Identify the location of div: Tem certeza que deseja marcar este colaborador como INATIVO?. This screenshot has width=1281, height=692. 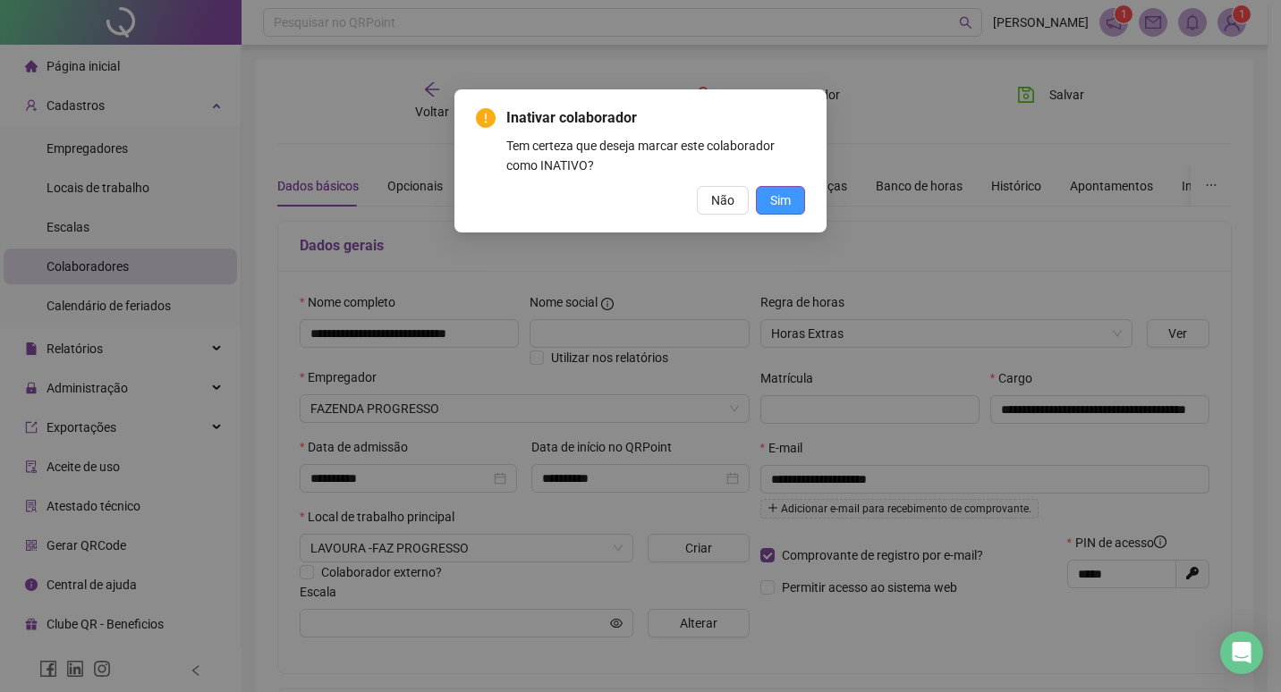
(656, 156).